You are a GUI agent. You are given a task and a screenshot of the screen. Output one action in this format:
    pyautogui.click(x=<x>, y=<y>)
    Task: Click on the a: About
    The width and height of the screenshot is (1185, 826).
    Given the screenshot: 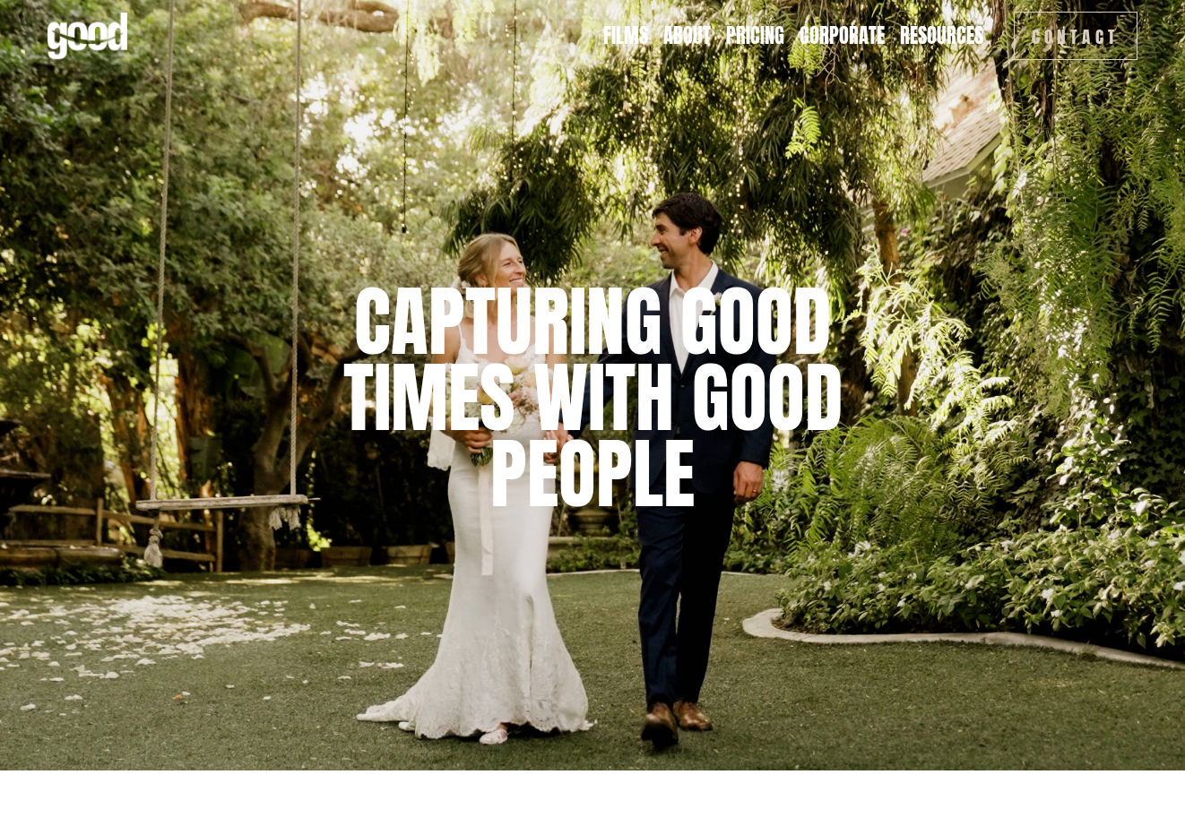 What is the action you would take?
    pyautogui.click(x=686, y=36)
    